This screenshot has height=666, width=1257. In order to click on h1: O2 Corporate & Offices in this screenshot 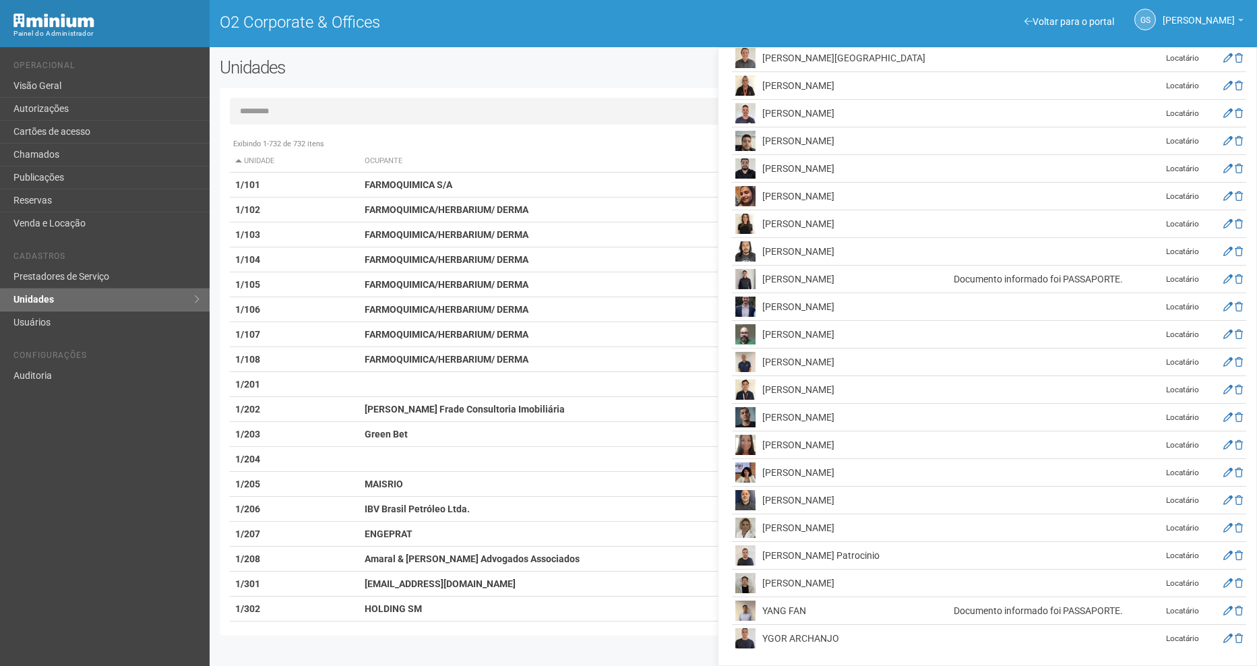, I will do `click(471, 22)`.